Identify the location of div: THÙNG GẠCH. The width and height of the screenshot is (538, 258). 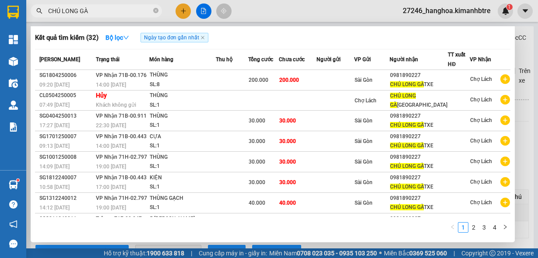
(183, 199).